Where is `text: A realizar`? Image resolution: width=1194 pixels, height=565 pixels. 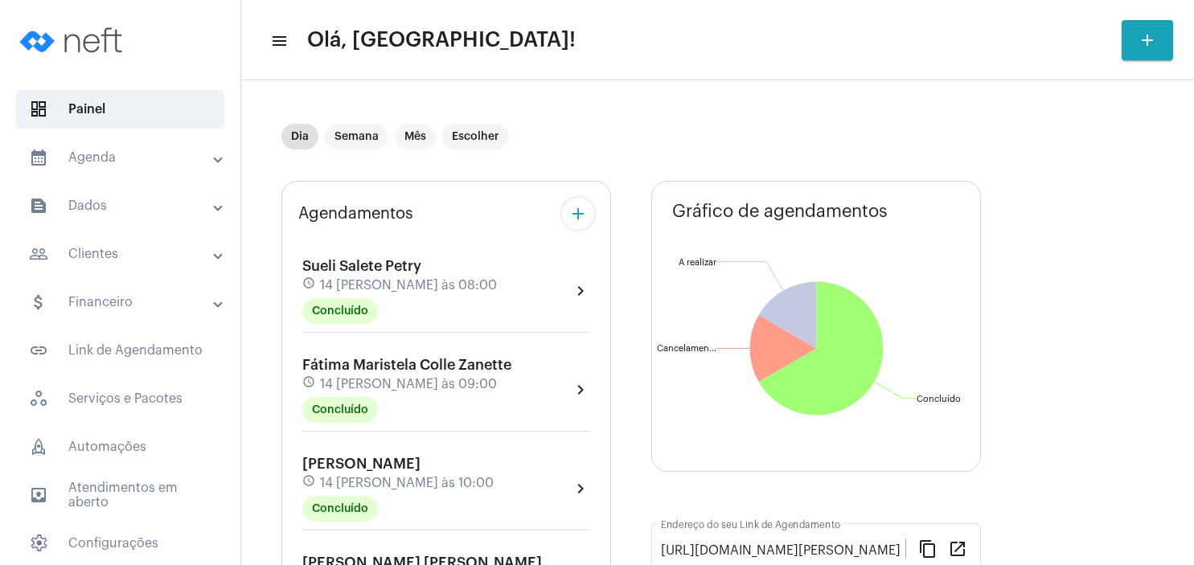 text: A realizar is located at coordinates (697, 262).